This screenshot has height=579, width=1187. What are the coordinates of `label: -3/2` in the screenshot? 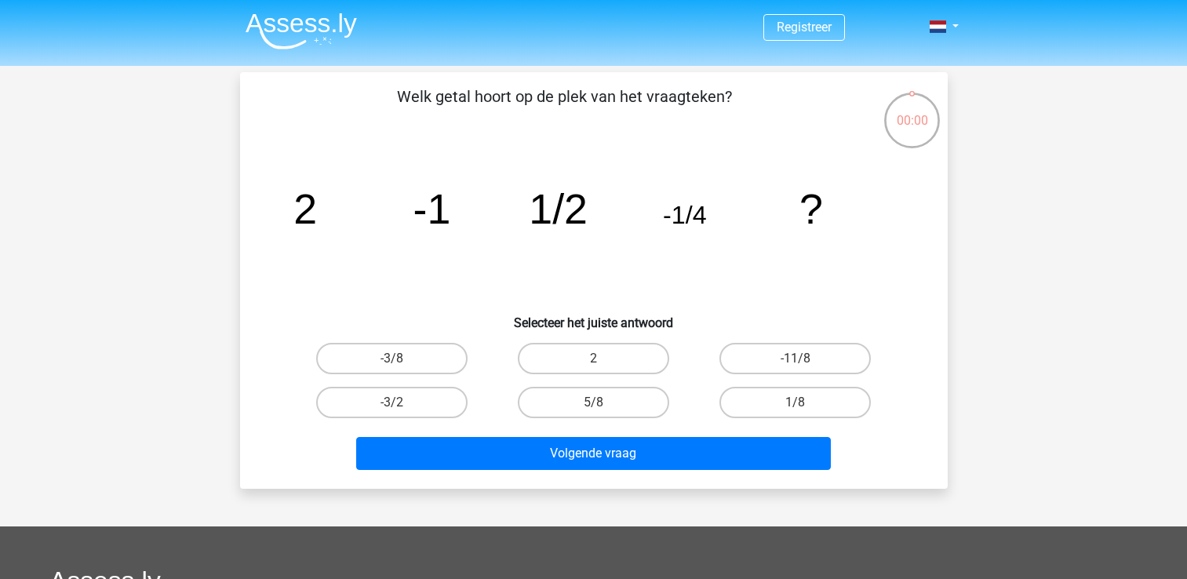 It's located at (391, 402).